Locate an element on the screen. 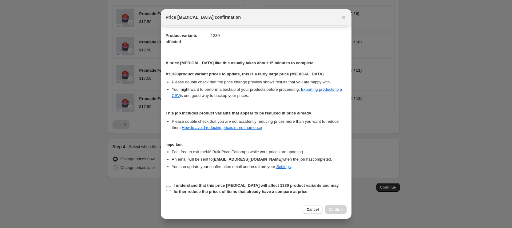 Image resolution: width=512 pixels, height=228 pixels. li: Please double check that the price change preview shows results that you are happy with. is located at coordinates (259, 82).